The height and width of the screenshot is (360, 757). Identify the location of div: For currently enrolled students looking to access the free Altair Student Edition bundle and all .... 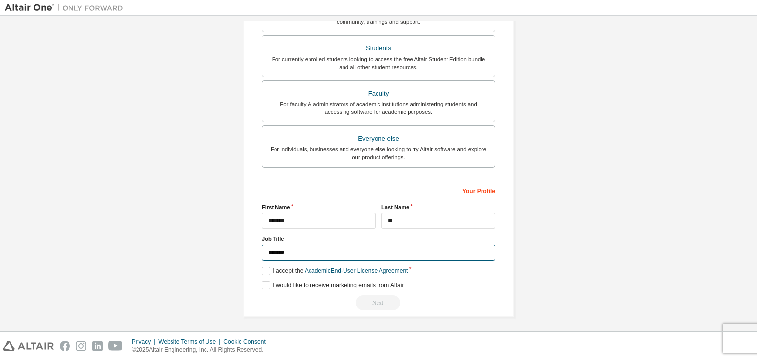
(378, 63).